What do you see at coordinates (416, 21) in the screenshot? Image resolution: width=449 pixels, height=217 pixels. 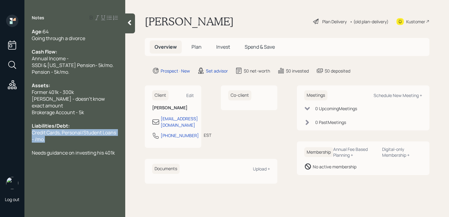 I see `div: Kustomer` at bounding box center [416, 21].